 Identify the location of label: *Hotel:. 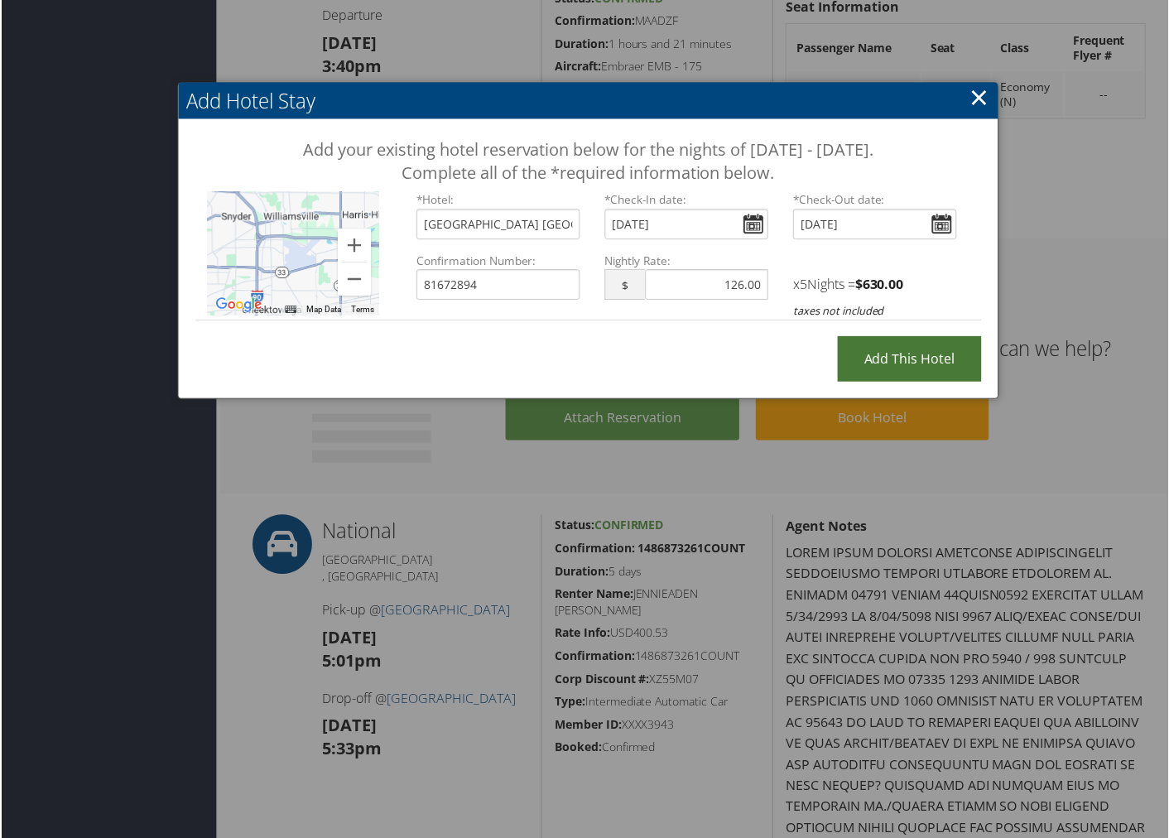
(498, 200).